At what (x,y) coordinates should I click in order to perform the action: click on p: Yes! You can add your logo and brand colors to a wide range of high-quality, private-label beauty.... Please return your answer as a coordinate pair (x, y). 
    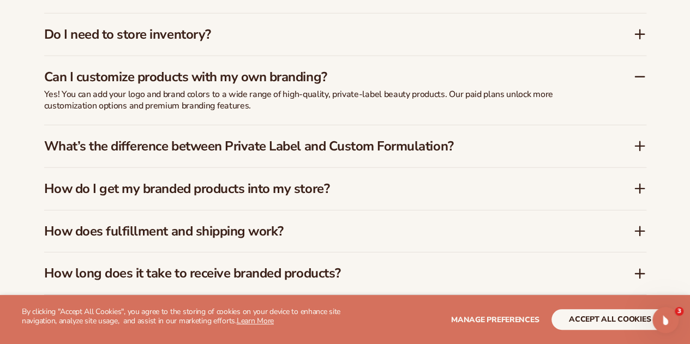
    Looking at the image, I should click on (317, 100).